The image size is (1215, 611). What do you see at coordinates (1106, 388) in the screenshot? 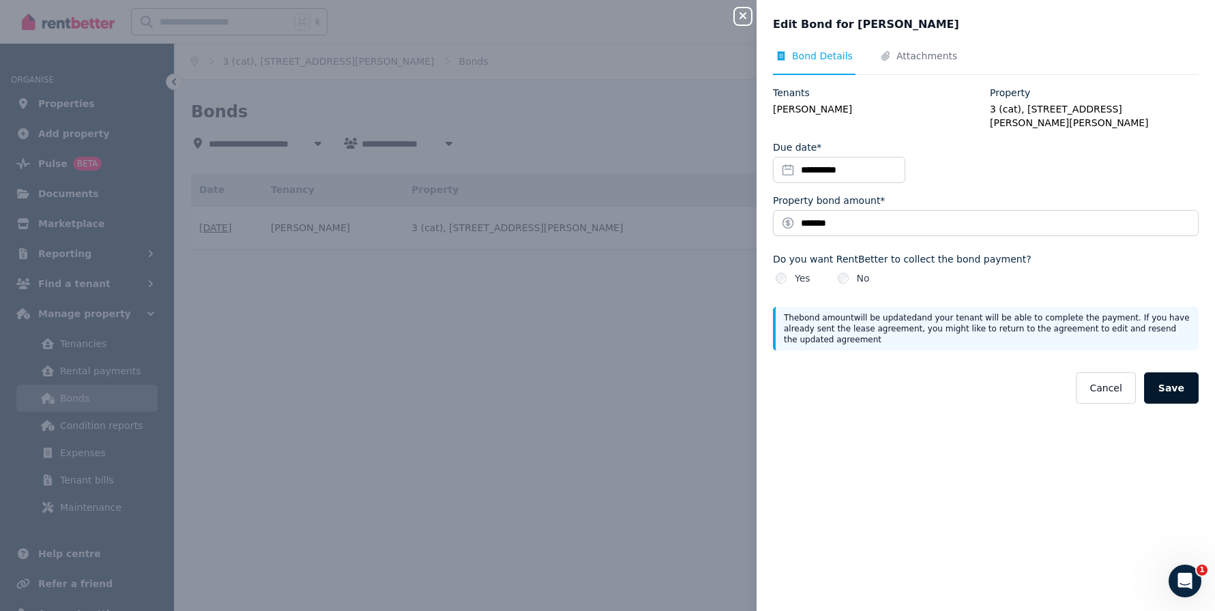
I see `button: Cancel` at bounding box center [1106, 388].